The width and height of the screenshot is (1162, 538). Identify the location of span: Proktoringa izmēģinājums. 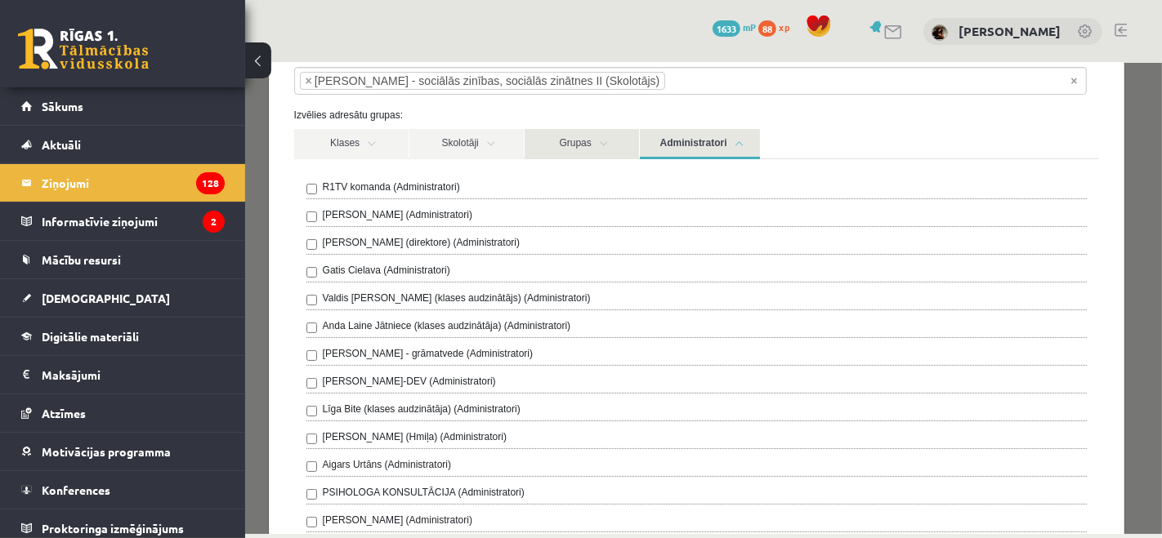
(113, 529).